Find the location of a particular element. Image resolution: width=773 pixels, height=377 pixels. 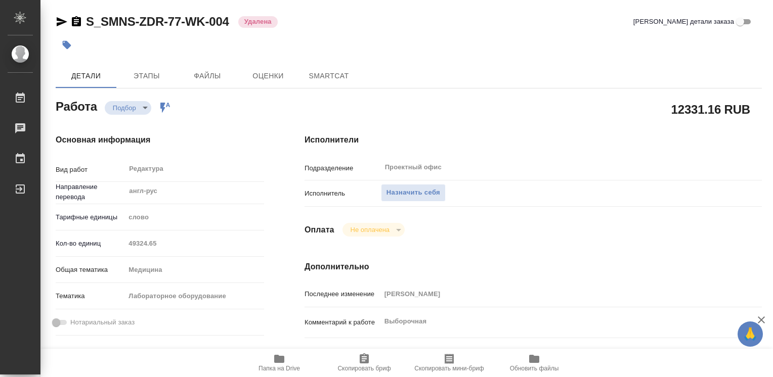

span: Файлы is located at coordinates (207, 76).